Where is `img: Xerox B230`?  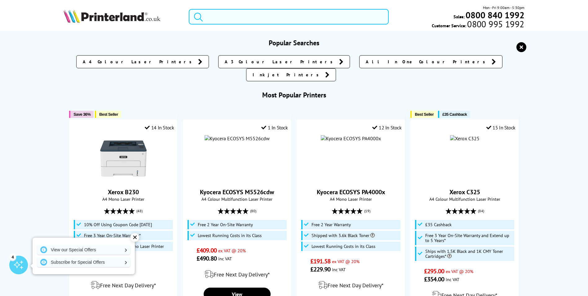 img: Xerox B230 is located at coordinates (123, 158).